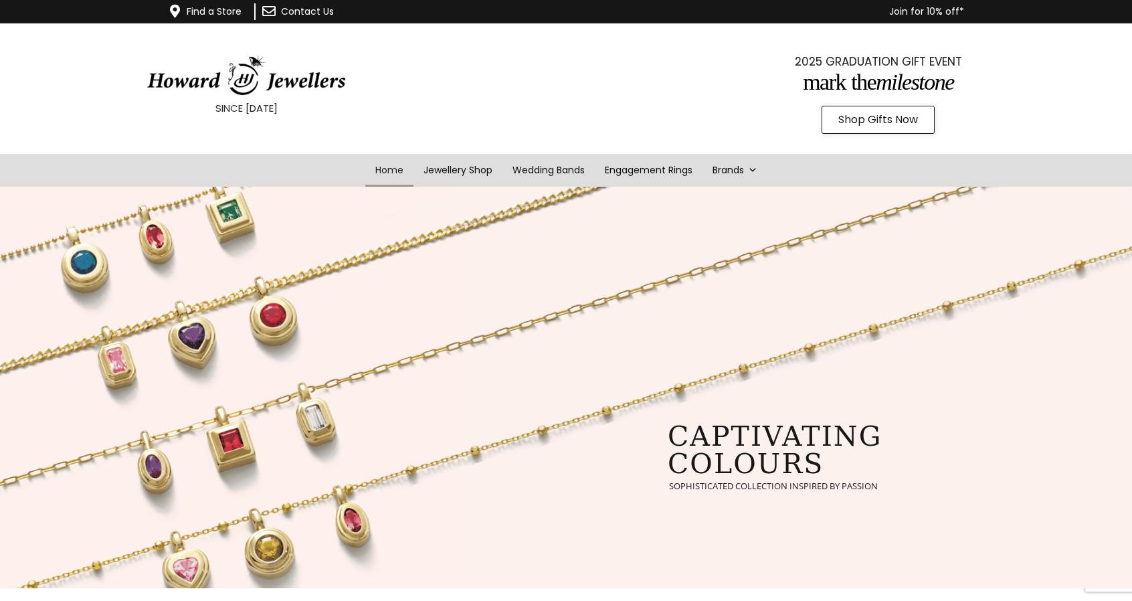 Image resolution: width=1132 pixels, height=601 pixels. Describe the element at coordinates (389, 170) in the screenshot. I see `a: Home` at that location.